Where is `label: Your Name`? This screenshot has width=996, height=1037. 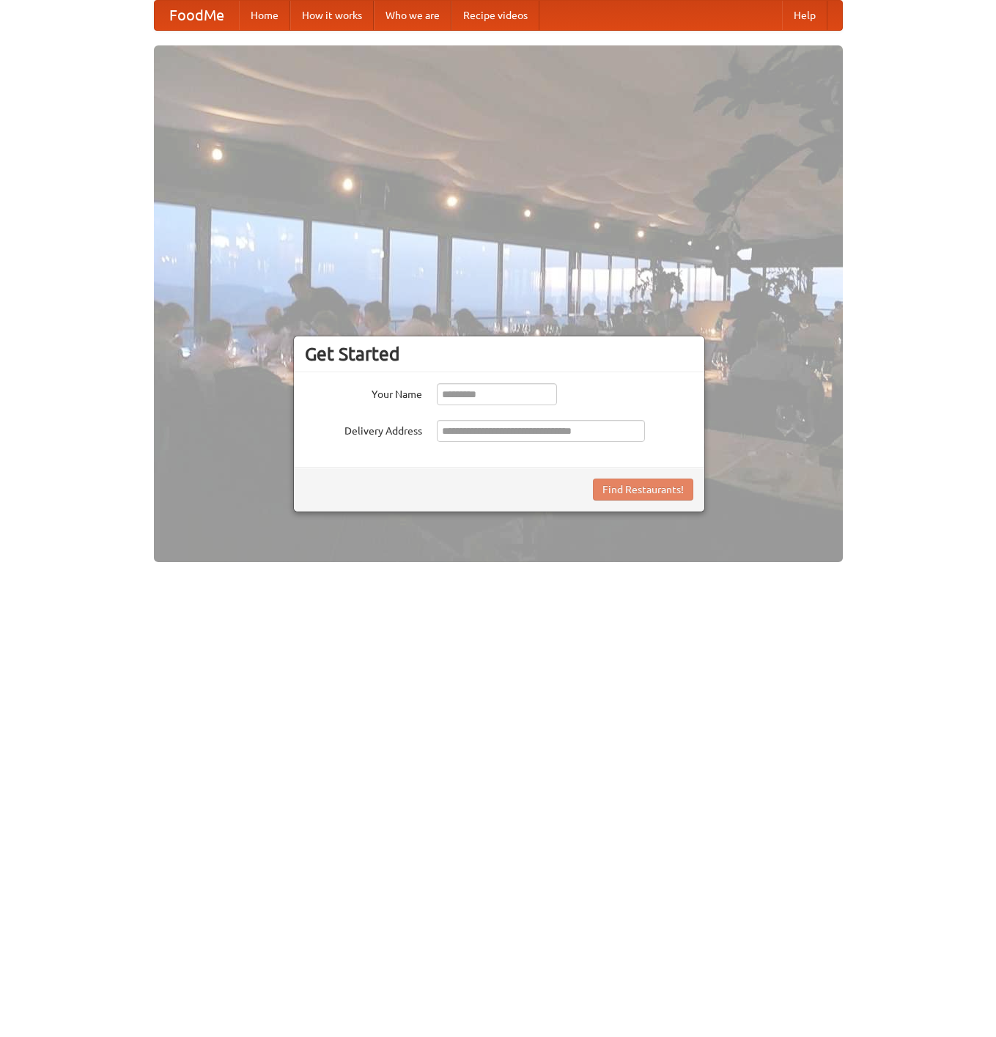 label: Your Name is located at coordinates (364, 392).